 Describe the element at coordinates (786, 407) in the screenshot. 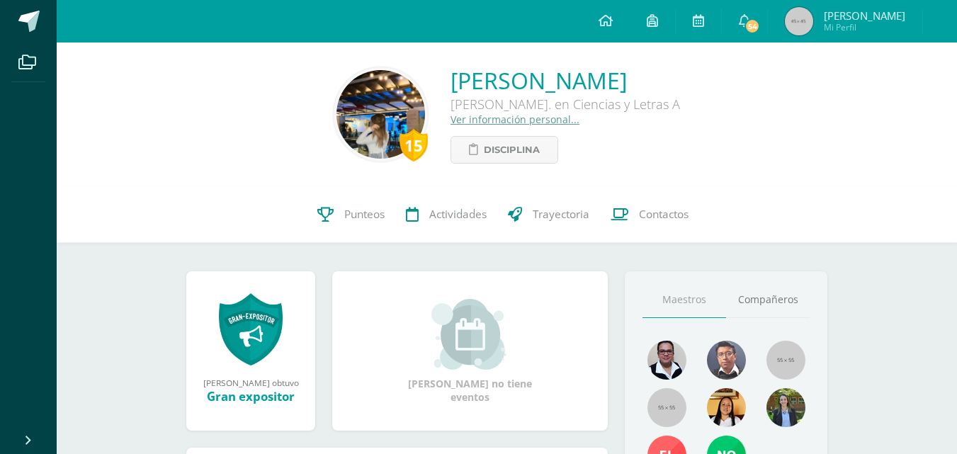

I see `img: 7d61841bcfb191287f003a87f3c9ee53.png` at that location.